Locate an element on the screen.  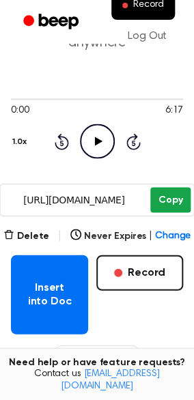
a: Beep is located at coordinates (52, 22).